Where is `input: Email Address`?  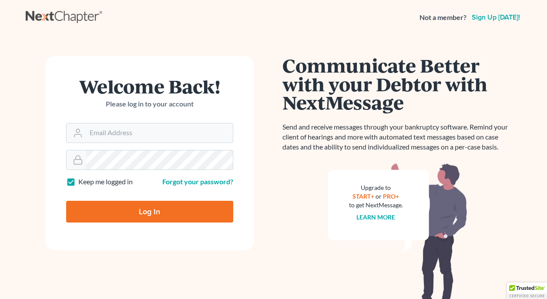 input: Email Address is located at coordinates (159, 133).